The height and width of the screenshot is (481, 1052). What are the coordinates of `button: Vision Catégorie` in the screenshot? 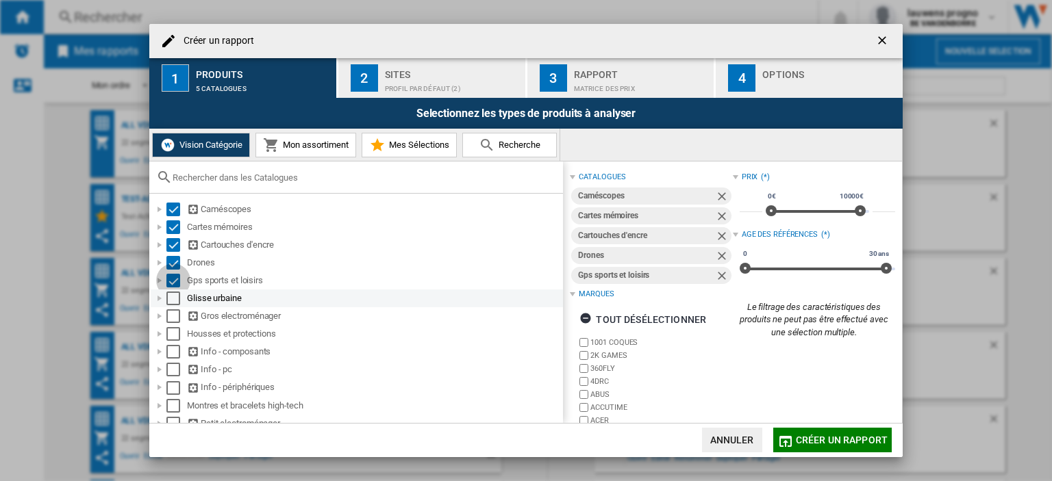 It's located at (201, 145).